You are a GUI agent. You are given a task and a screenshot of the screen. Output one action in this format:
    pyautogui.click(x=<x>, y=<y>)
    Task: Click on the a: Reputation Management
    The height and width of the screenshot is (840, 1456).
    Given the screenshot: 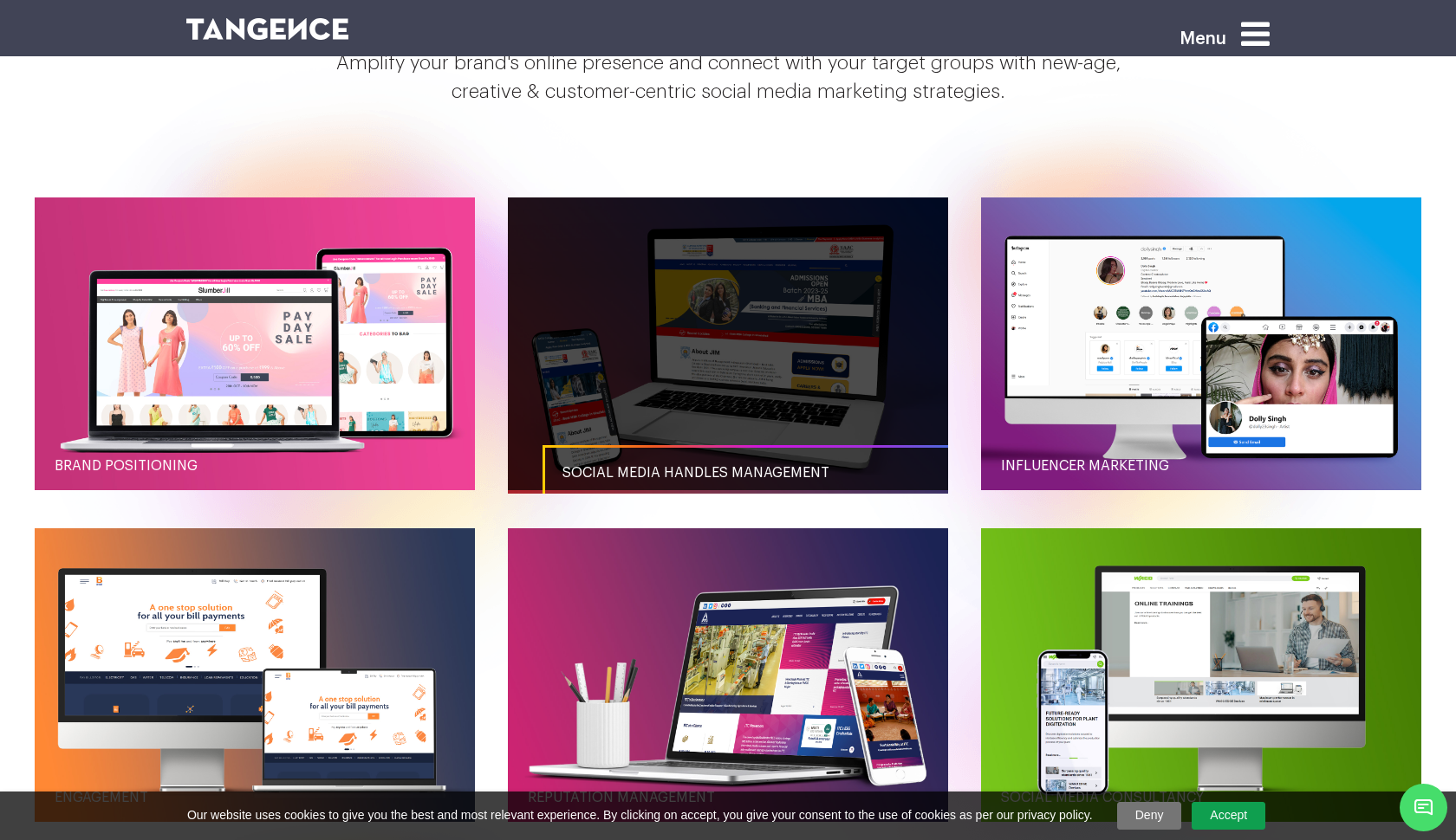 What is the action you would take?
    pyautogui.click(x=728, y=798)
    